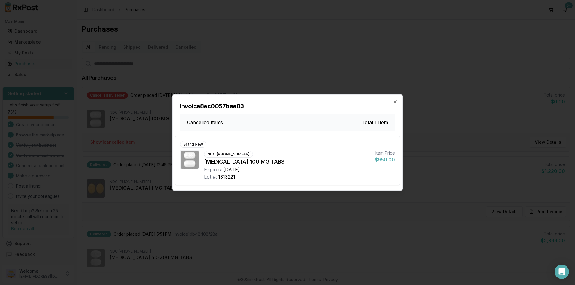 The width and height of the screenshot is (575, 285). I want to click on h2: Invoice 8ec0057bae03, so click(288, 106).